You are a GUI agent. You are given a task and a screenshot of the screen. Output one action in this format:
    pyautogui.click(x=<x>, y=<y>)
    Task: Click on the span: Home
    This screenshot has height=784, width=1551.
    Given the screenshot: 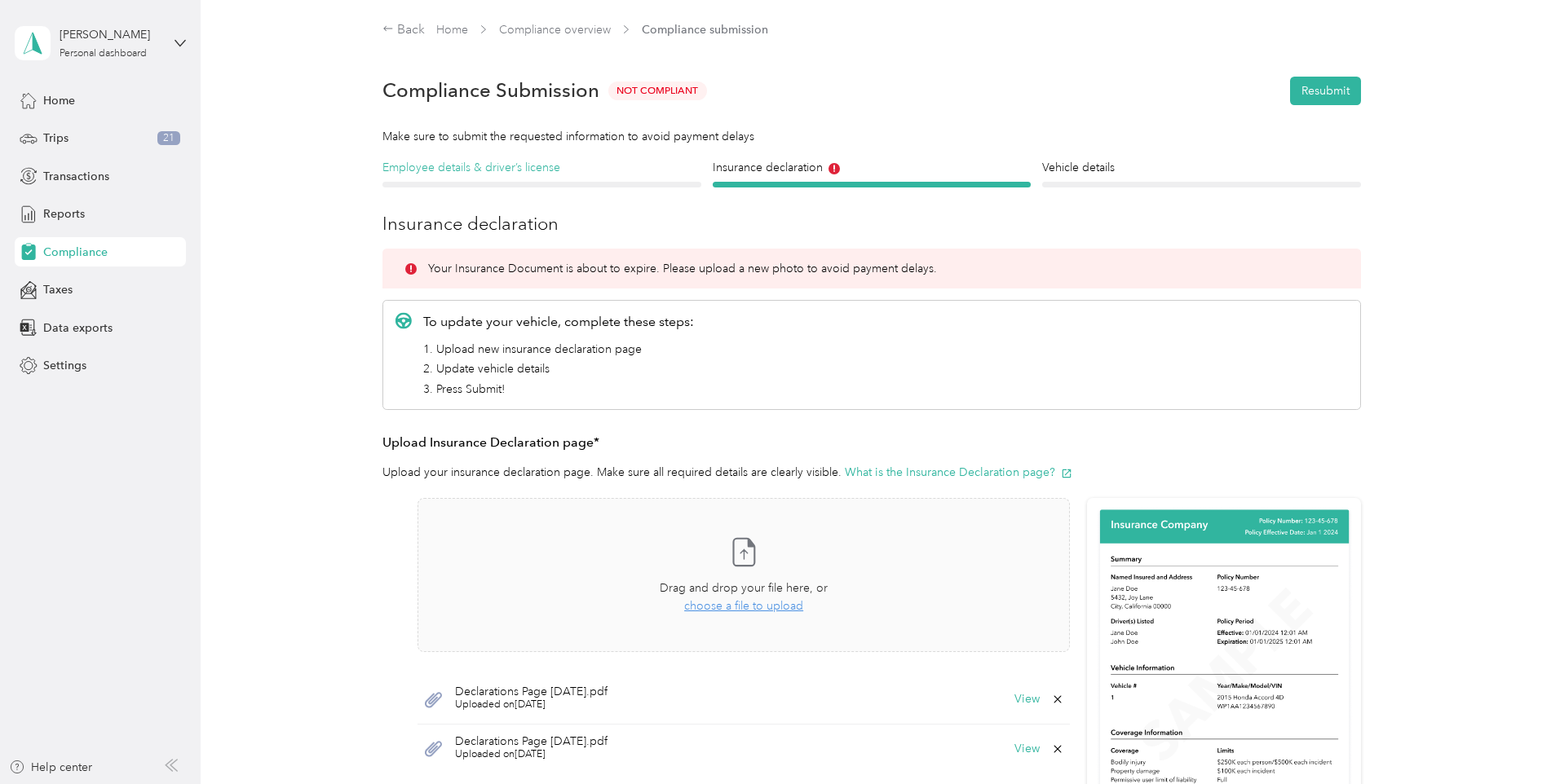 What is the action you would take?
    pyautogui.click(x=59, y=100)
    